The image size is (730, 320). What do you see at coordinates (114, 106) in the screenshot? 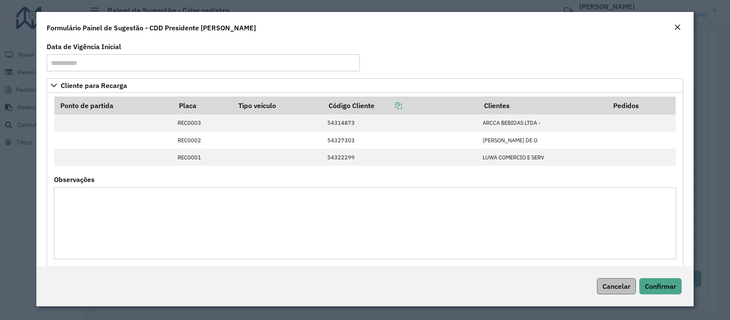
I see `th: Ponto de partida` at bounding box center [114, 106].